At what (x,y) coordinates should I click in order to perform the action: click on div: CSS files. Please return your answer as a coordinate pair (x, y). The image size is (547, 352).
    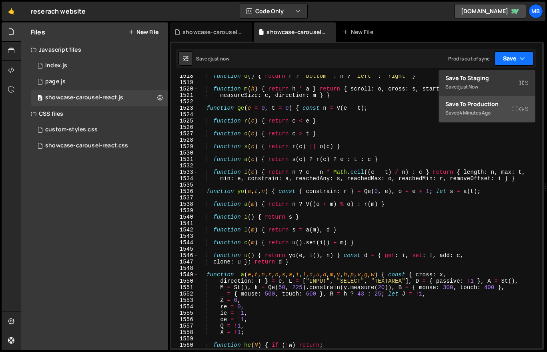
    Looking at the image, I should click on (94, 114).